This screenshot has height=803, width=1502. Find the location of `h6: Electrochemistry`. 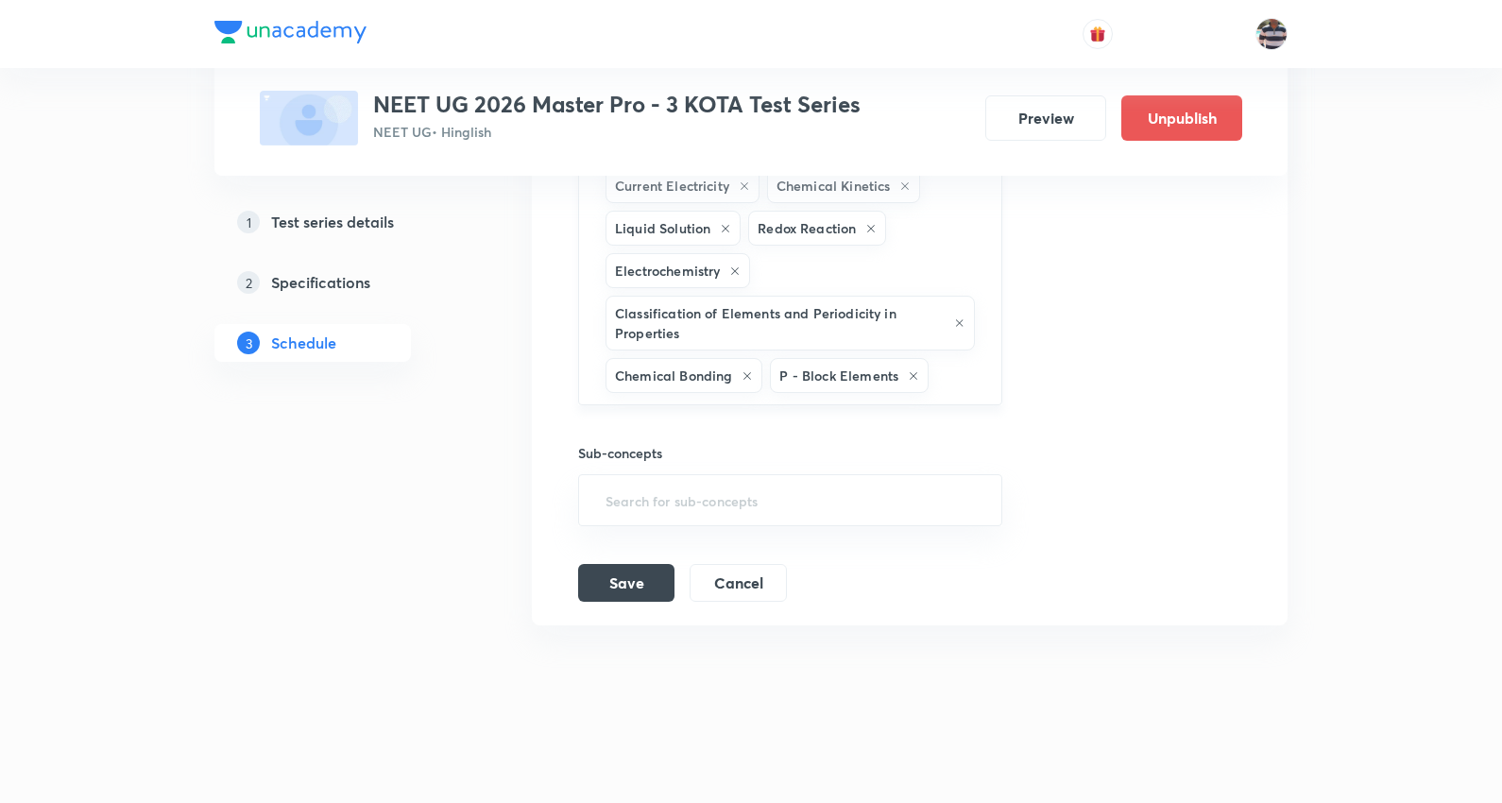

h6: Electrochemistry is located at coordinates (667, 270).